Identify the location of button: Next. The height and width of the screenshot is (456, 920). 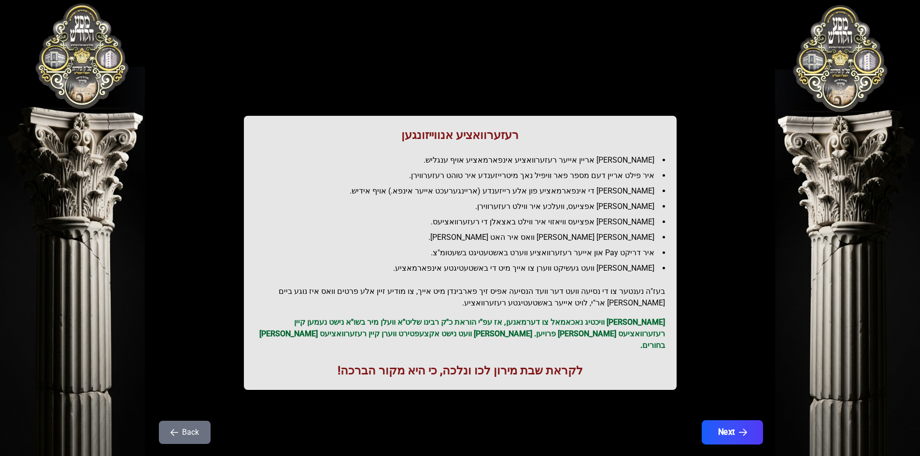
(732, 433).